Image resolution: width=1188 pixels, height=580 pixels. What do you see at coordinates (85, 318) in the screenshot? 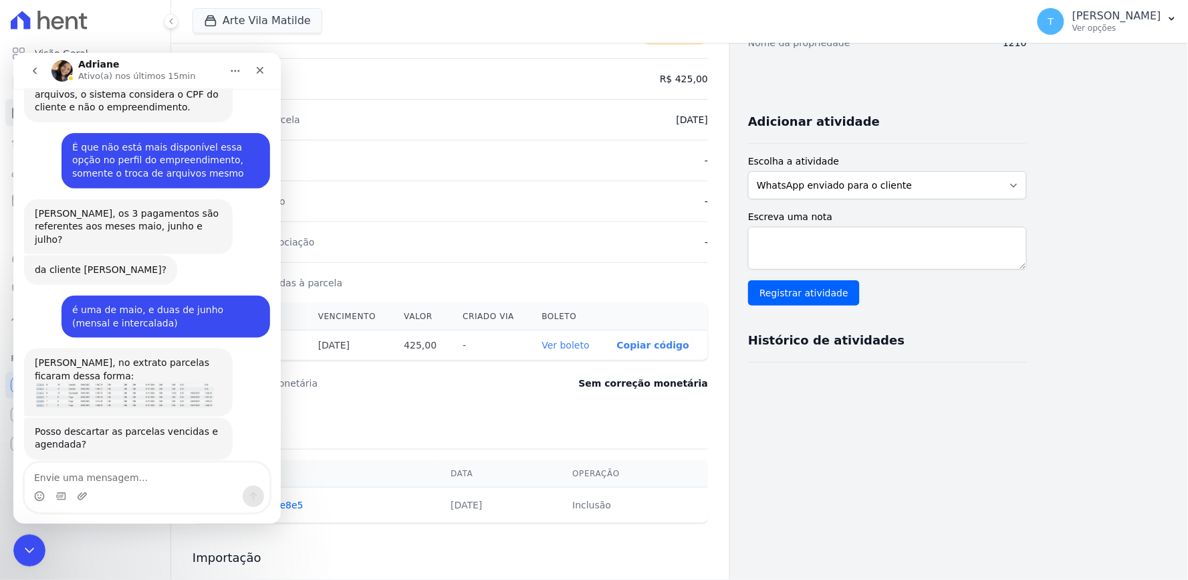
I see `a: Troca de Arquivos` at bounding box center [85, 318].